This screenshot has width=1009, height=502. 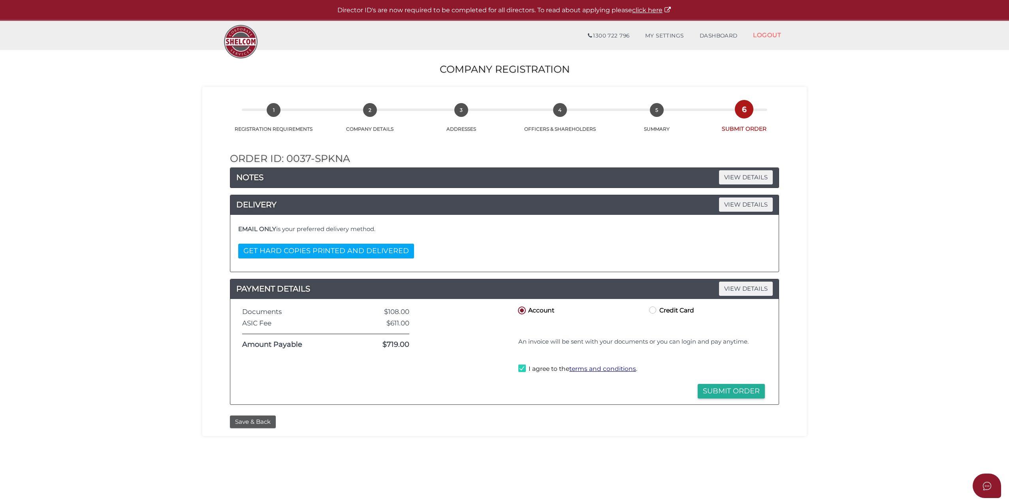 What do you see at coordinates (241, 41) in the screenshot?
I see `img: Logo` at bounding box center [241, 41].